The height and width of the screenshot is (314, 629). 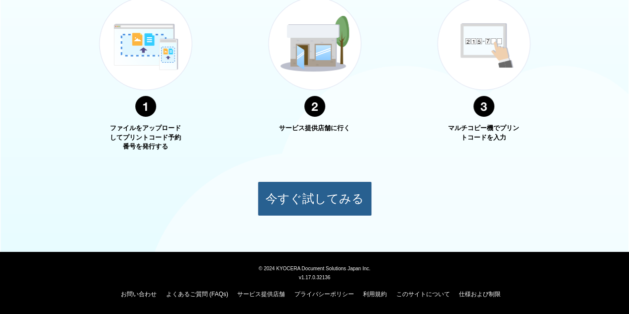 I want to click on button: 今すぐ試してみる, so click(x=315, y=199).